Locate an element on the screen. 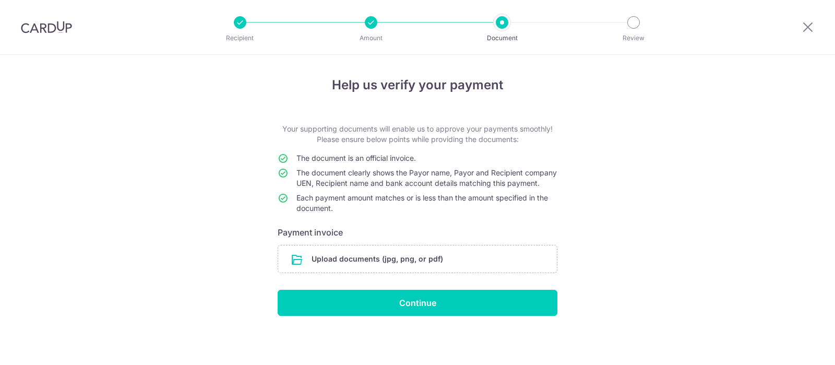 This screenshot has height=365, width=835. p: Review is located at coordinates (634, 38).